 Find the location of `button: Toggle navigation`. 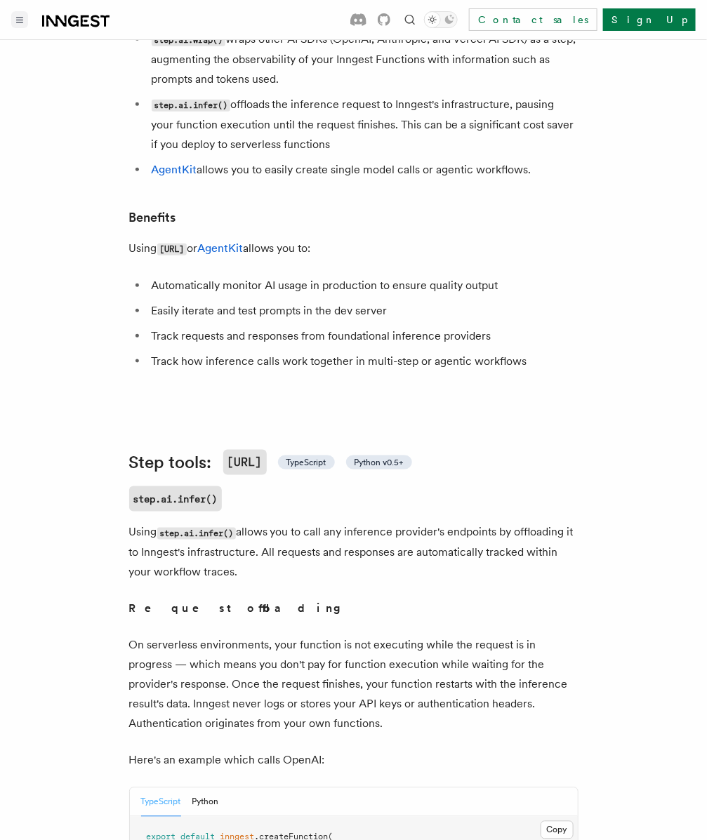

button: Toggle navigation is located at coordinates (20, 20).